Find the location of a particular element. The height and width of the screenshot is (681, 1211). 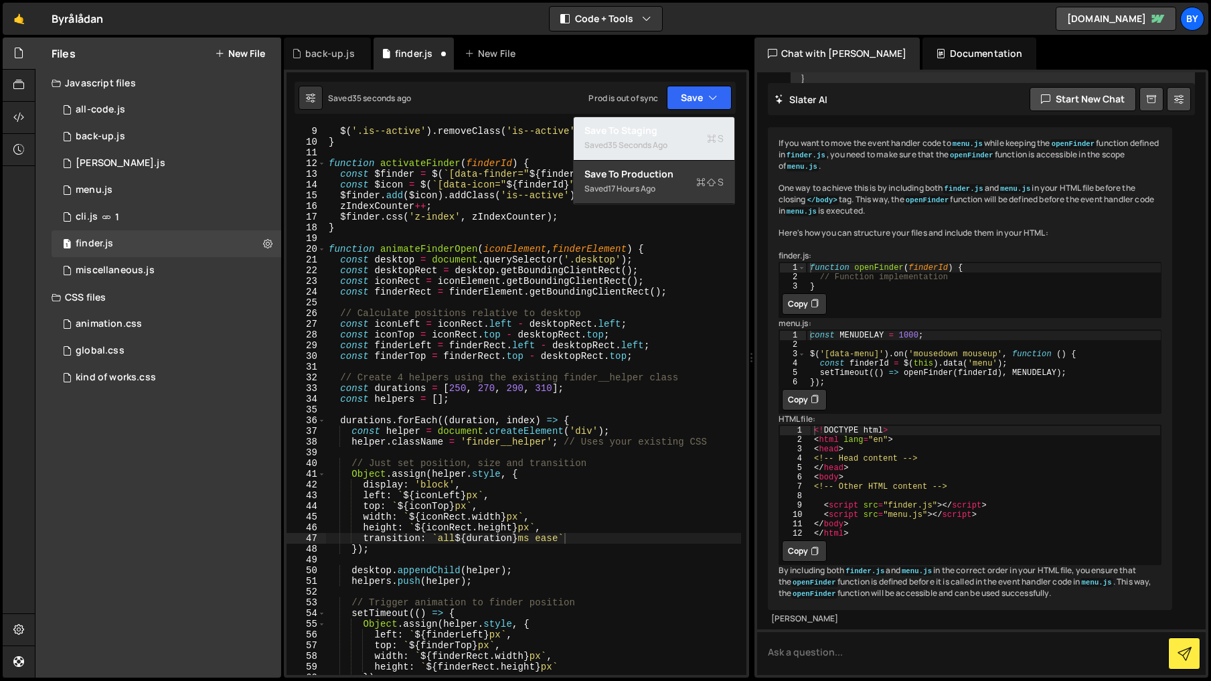

div: 38 is located at coordinates (306, 442).